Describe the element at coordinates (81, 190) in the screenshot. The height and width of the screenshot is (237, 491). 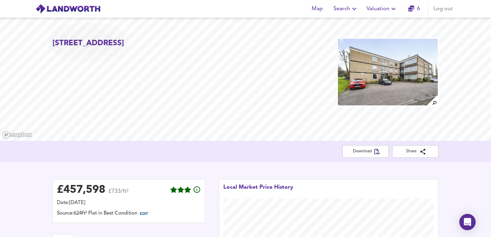
I see `div: £ 457,598` at that location.